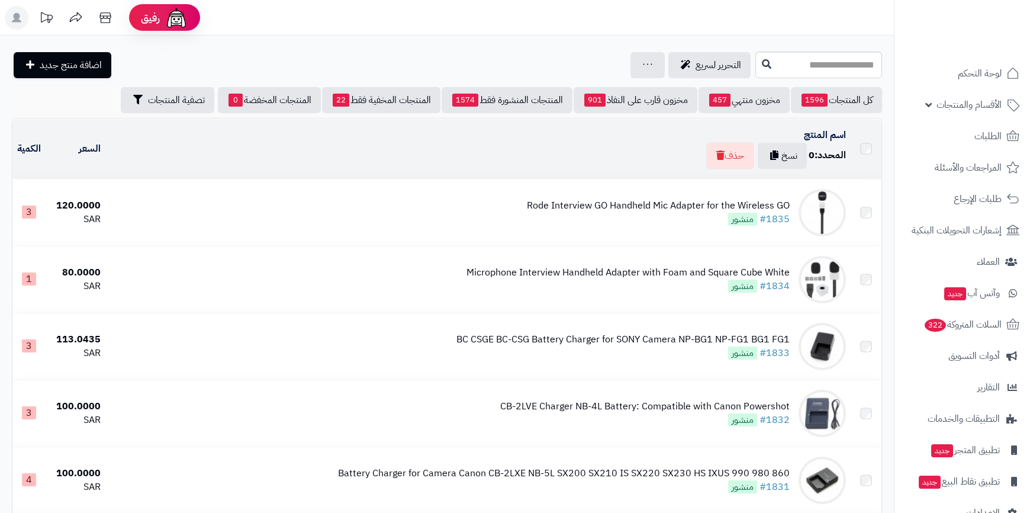 This screenshot has width=1033, height=513. I want to click on span: المراجعات والأسئلة, so click(968, 168).